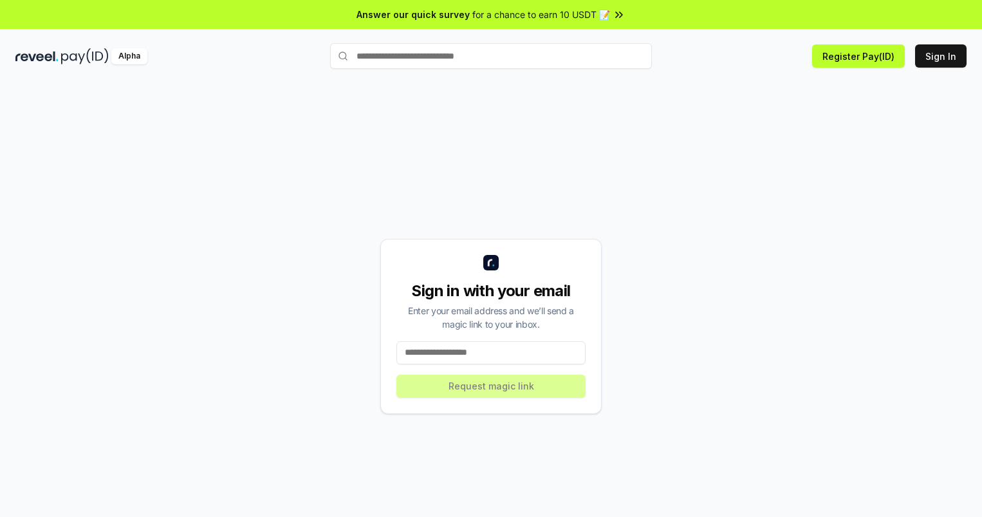  Describe the element at coordinates (541, 14) in the screenshot. I see `span: for a chance to earn 10 USDT 📝` at that location.